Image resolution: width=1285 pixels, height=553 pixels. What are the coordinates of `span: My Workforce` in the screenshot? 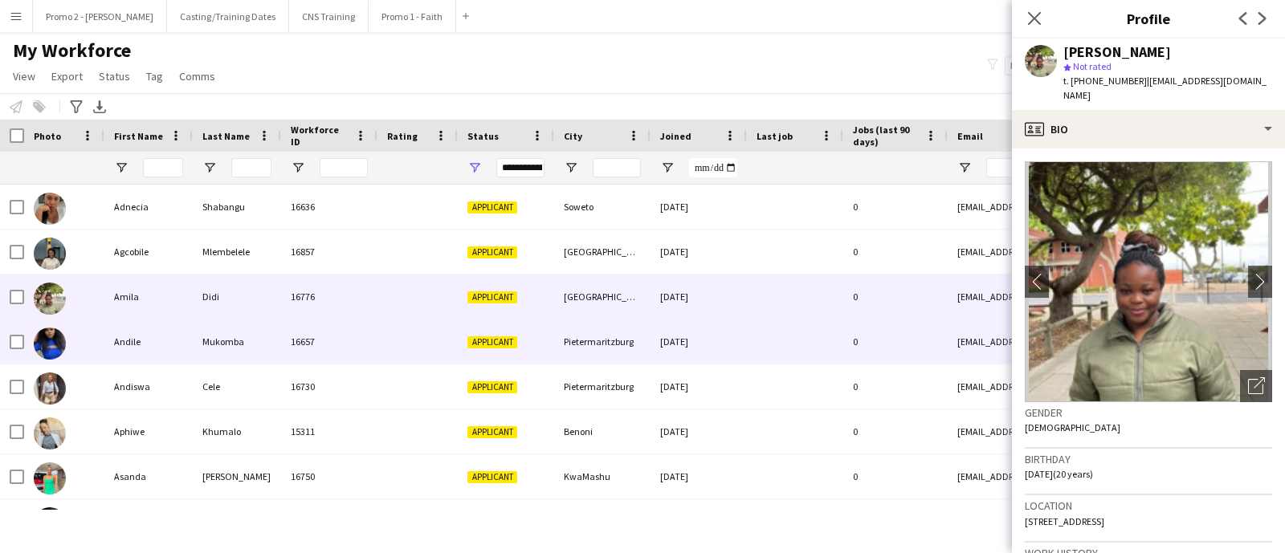 It's located at (71, 51).